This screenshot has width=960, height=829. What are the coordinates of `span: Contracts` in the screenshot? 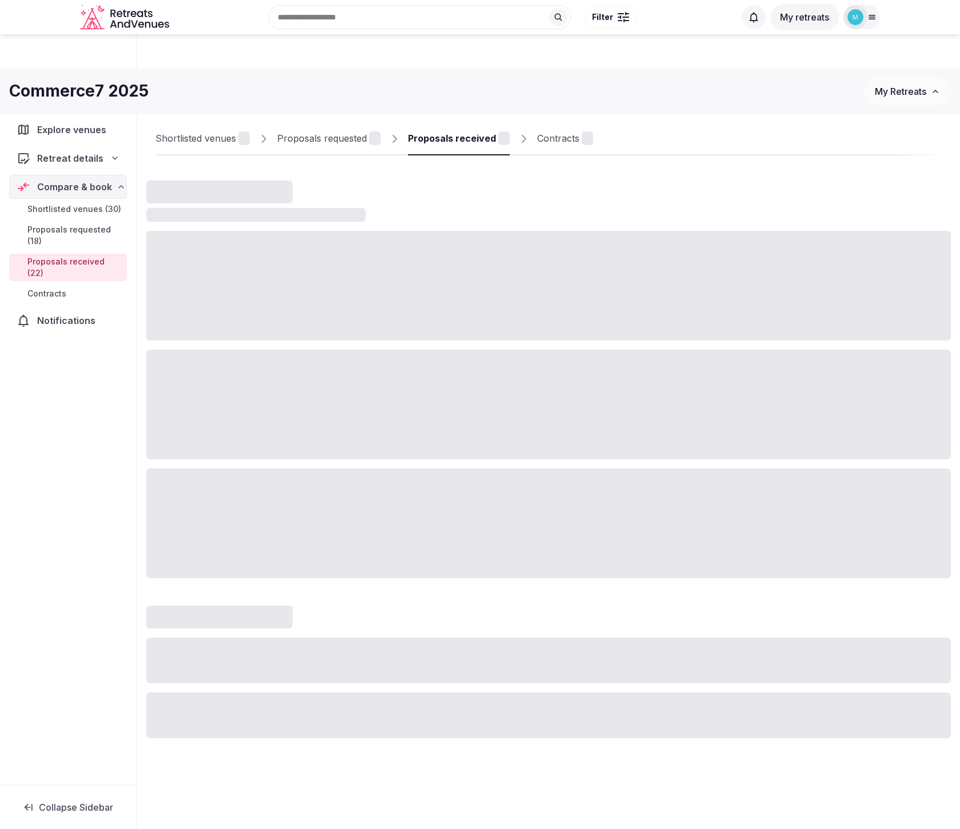 It's located at (47, 294).